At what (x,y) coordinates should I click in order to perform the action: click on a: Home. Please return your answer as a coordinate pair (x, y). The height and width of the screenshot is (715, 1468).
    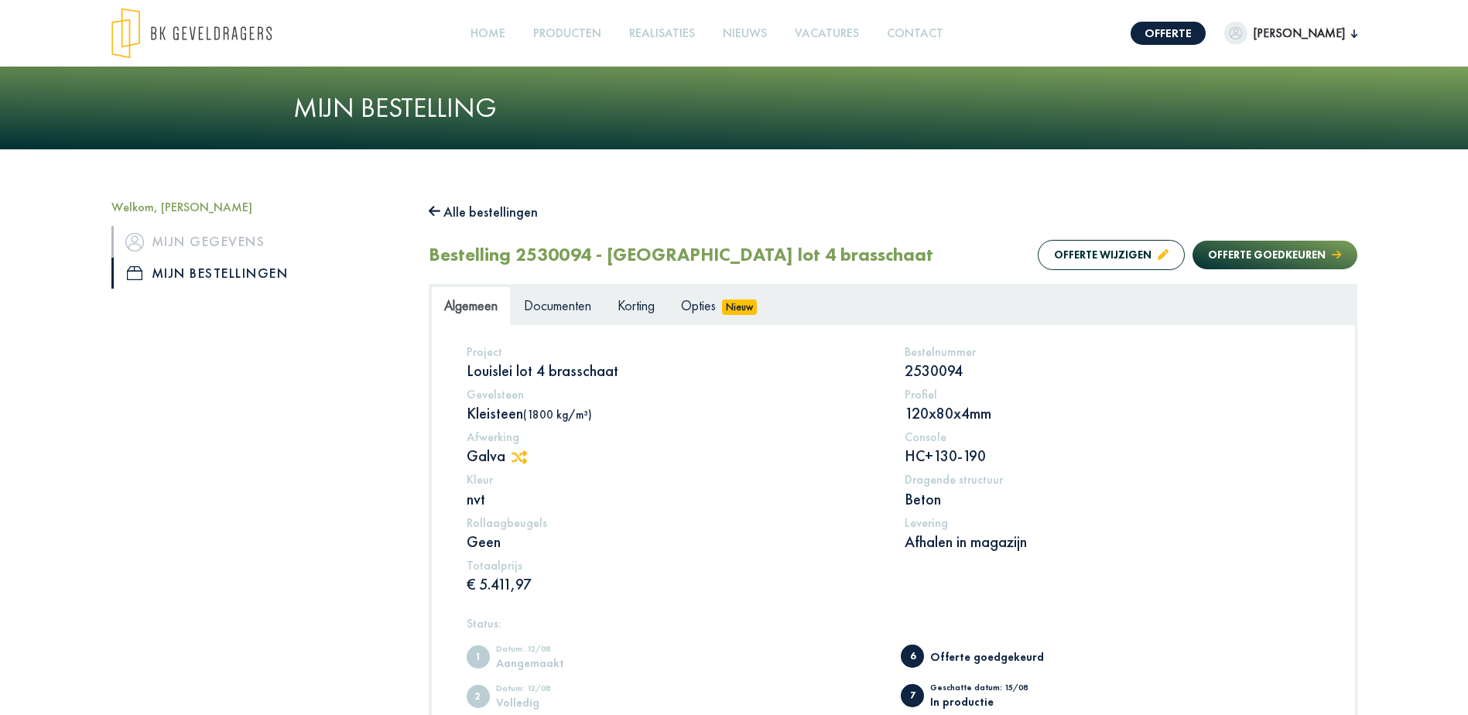
    Looking at the image, I should click on (488, 33).